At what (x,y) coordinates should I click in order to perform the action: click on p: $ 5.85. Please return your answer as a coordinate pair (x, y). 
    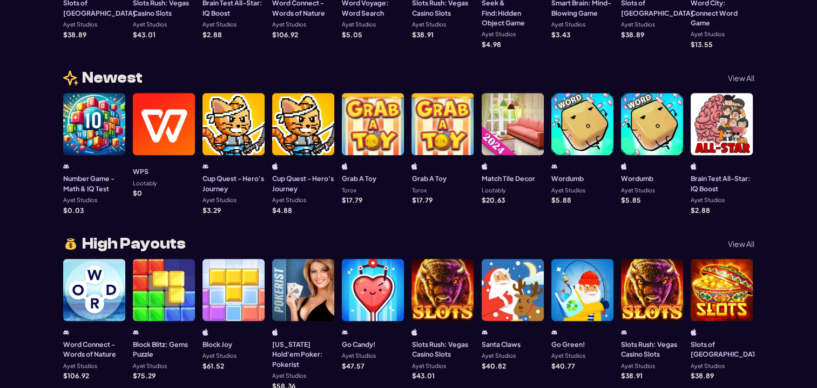
    Looking at the image, I should click on (631, 200).